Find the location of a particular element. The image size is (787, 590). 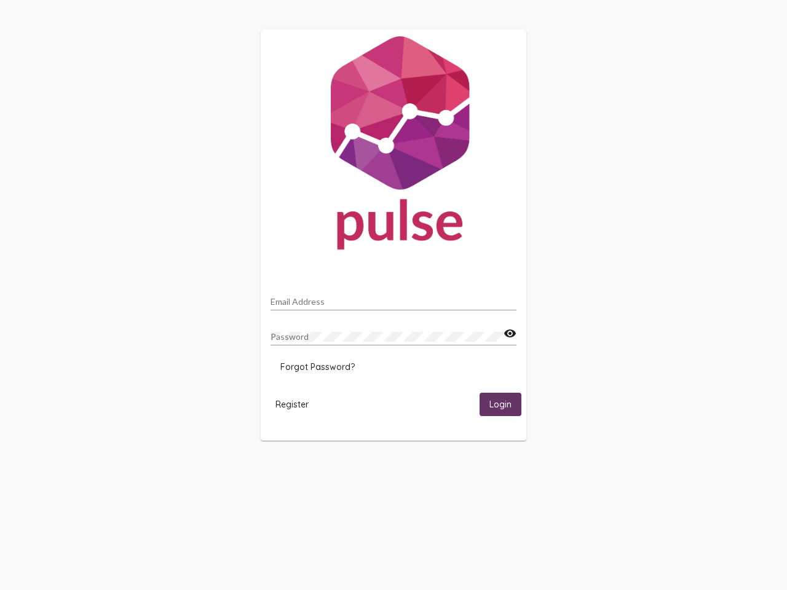

img: Pulse For Good Logo is located at coordinates (394, 146).